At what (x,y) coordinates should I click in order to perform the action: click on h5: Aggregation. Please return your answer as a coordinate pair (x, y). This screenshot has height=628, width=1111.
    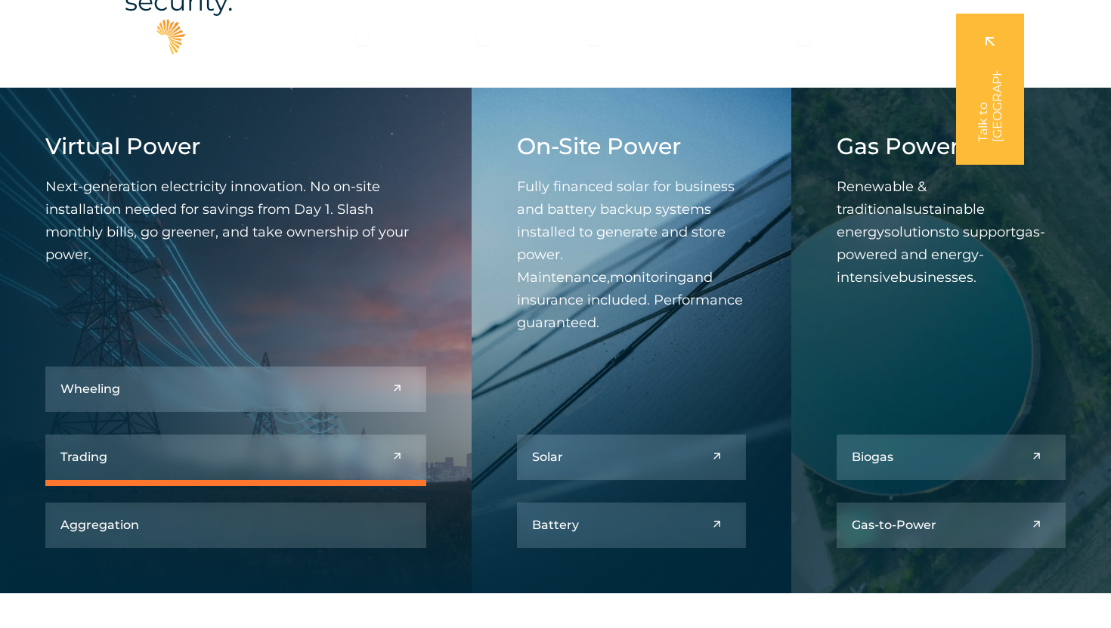
    Looking at the image, I should click on (100, 524).